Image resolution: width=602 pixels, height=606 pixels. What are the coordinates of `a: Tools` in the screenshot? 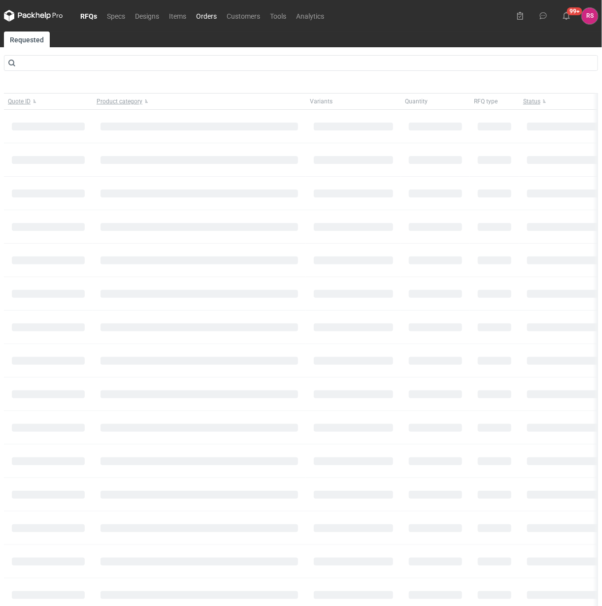 It's located at (278, 16).